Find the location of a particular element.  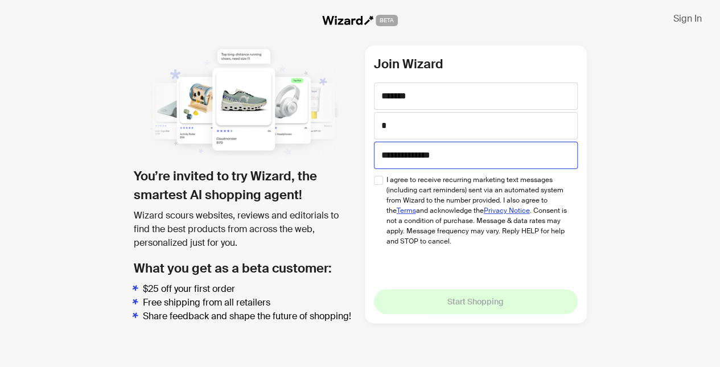

a: Privacy Notice is located at coordinates (507, 211).